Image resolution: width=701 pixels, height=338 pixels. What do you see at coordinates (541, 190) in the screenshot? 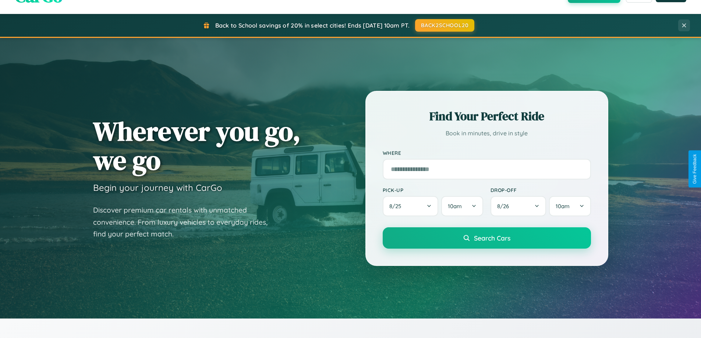
I see `label: Drop-off` at bounding box center [541, 190].